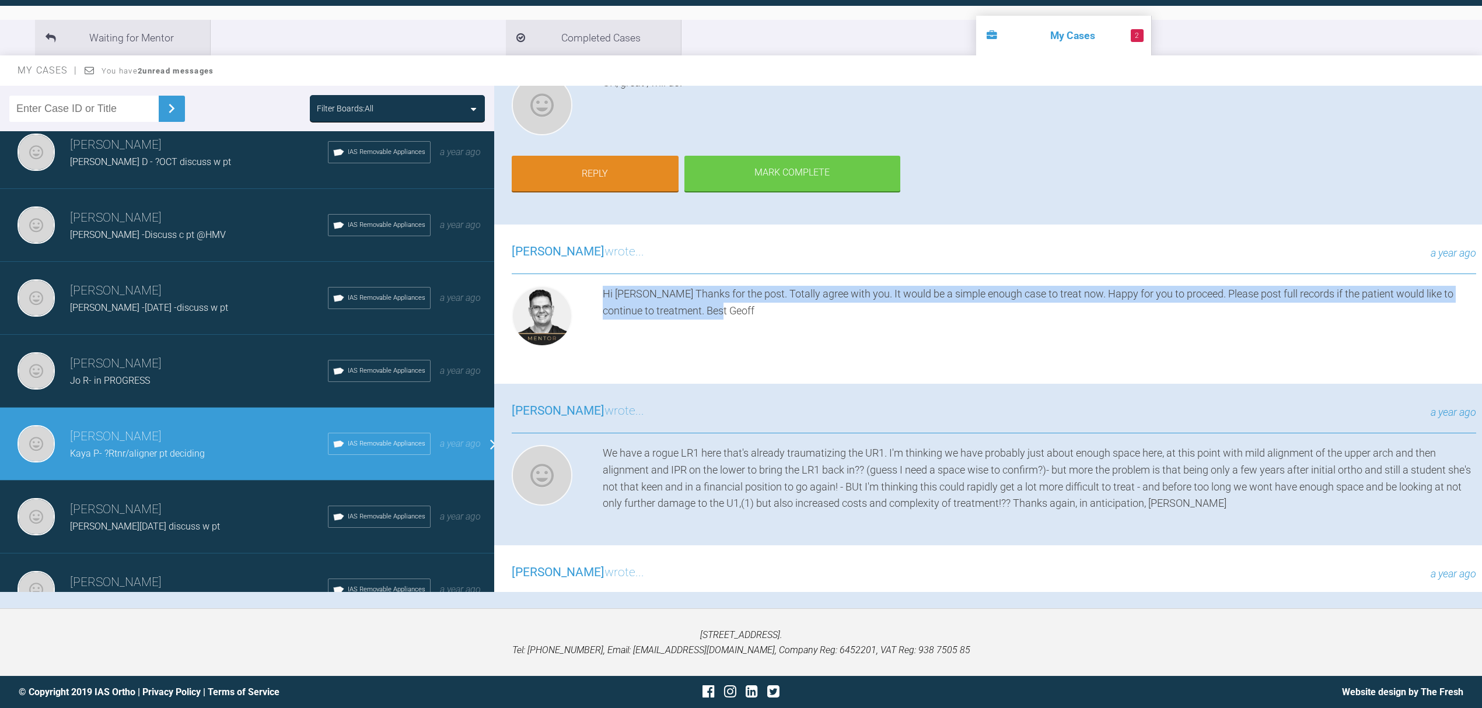 This screenshot has width=1482, height=708. What do you see at coordinates (345, 109) in the screenshot?
I see `div: Filter Boards: All` at bounding box center [345, 109].